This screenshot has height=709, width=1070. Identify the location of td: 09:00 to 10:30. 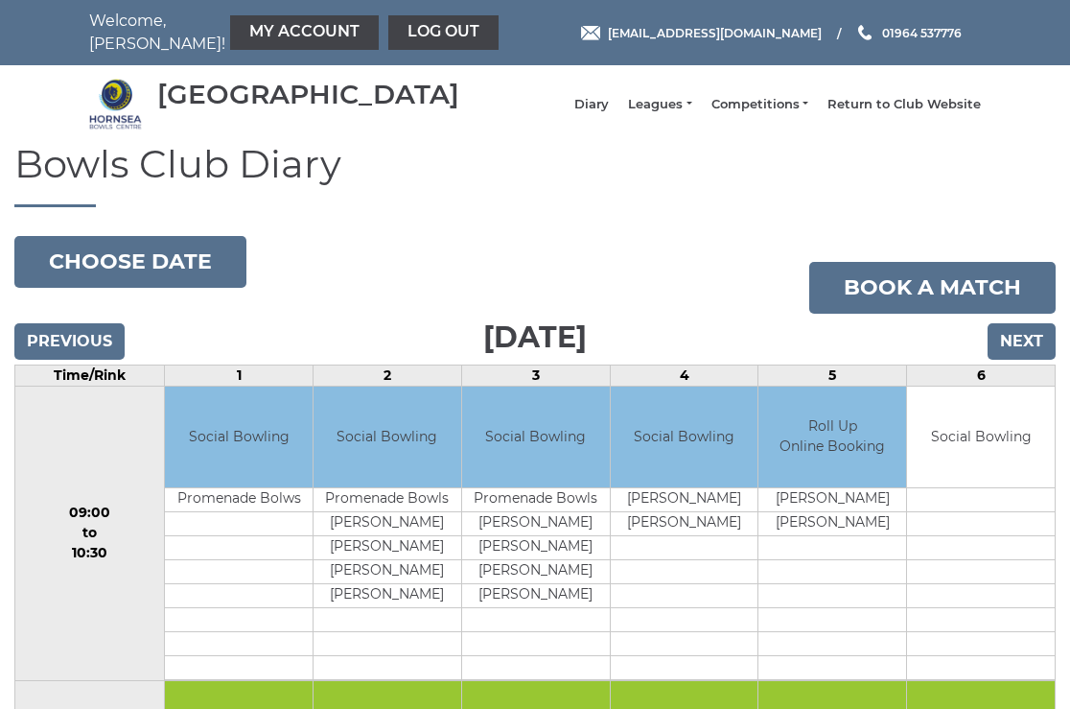
(90, 533).